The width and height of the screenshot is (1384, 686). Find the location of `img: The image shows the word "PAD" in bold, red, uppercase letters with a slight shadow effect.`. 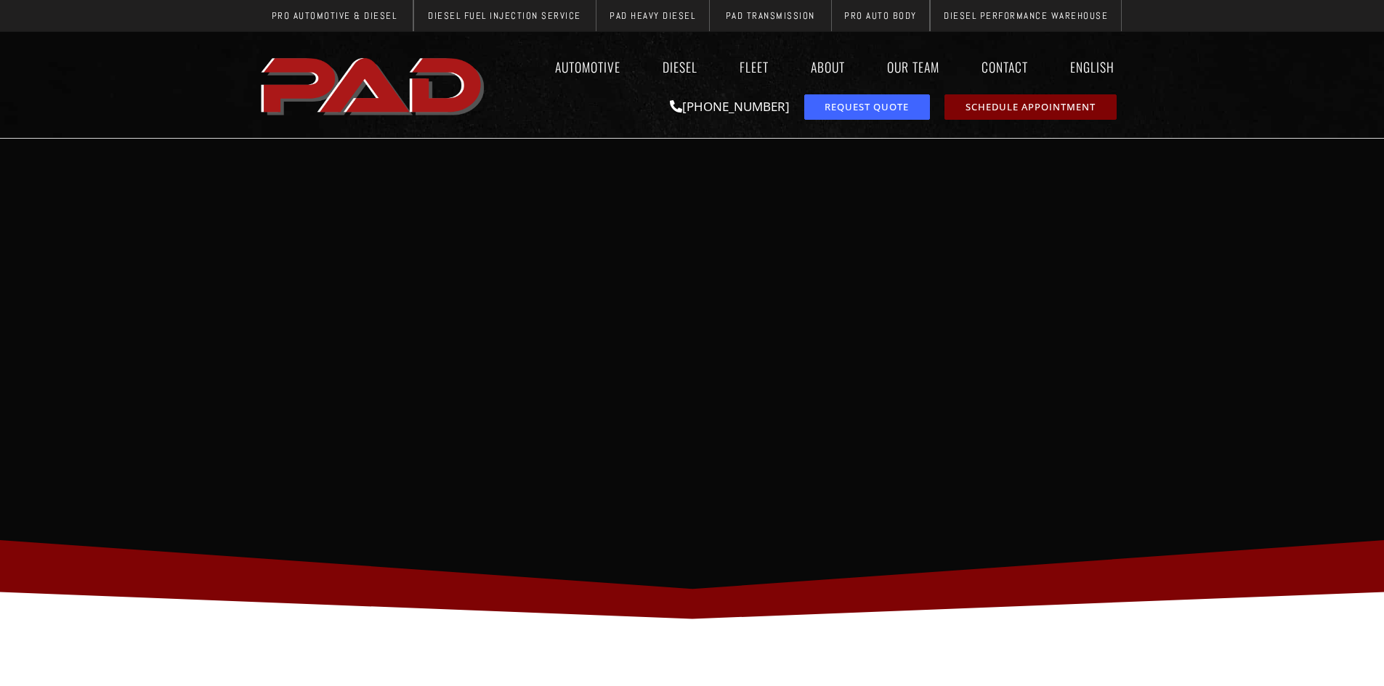

img: The image shows the word "PAD" in bold, red, uppercase letters with a slight shadow effect. is located at coordinates (374, 85).